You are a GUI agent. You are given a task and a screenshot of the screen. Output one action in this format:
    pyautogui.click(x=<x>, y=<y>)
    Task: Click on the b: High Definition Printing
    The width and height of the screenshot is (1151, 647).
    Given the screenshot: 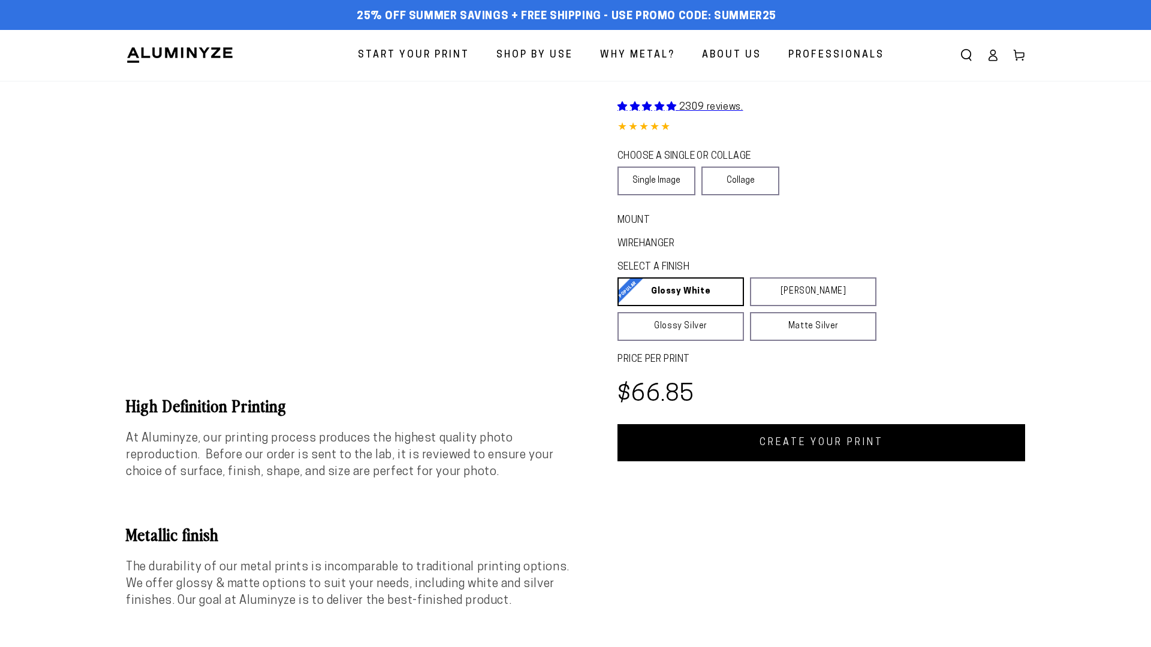 What is the action you would take?
    pyautogui.click(x=206, y=405)
    